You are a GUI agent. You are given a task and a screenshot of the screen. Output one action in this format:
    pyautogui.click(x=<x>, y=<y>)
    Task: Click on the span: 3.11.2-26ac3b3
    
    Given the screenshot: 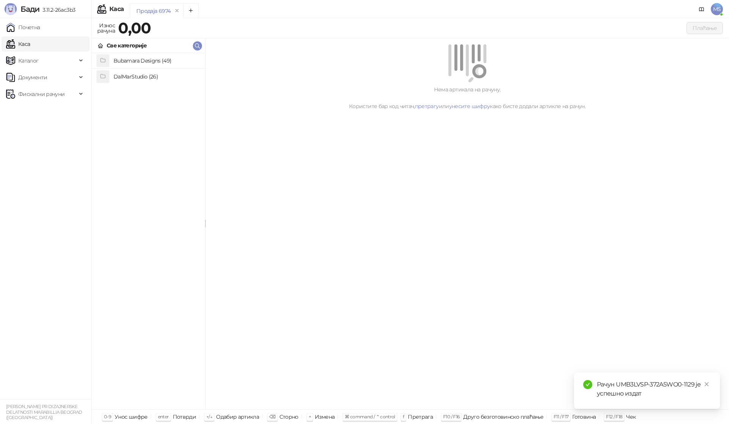 What is the action you would take?
    pyautogui.click(x=57, y=10)
    